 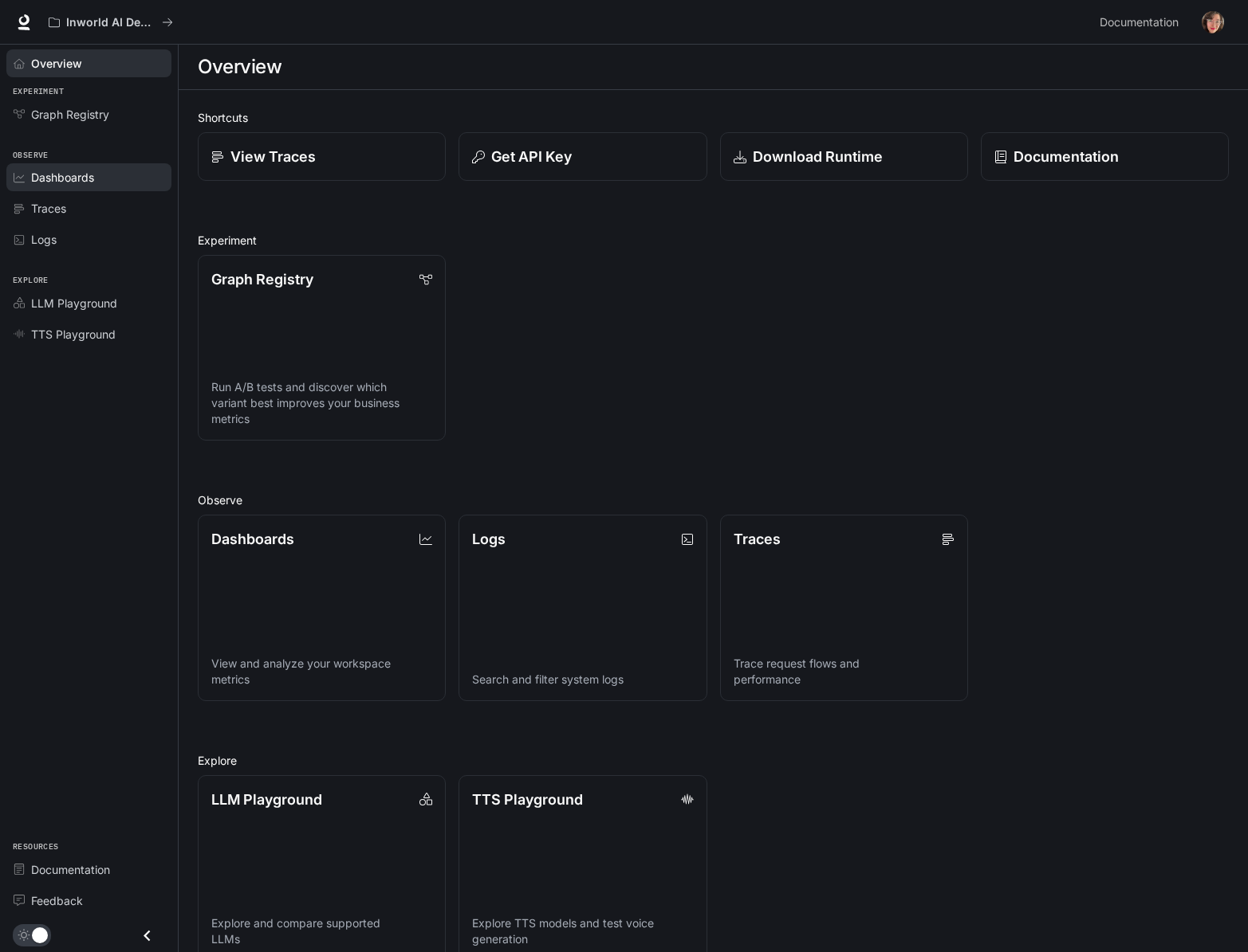 I want to click on span: Feedback, so click(x=57, y=901).